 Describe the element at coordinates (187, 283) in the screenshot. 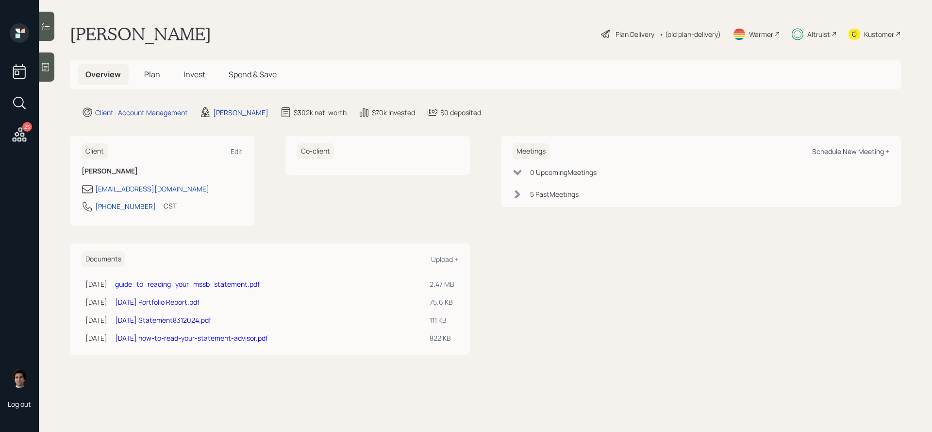

I see `a: guide_to_reading_your_mssb_statement.pdf` at that location.